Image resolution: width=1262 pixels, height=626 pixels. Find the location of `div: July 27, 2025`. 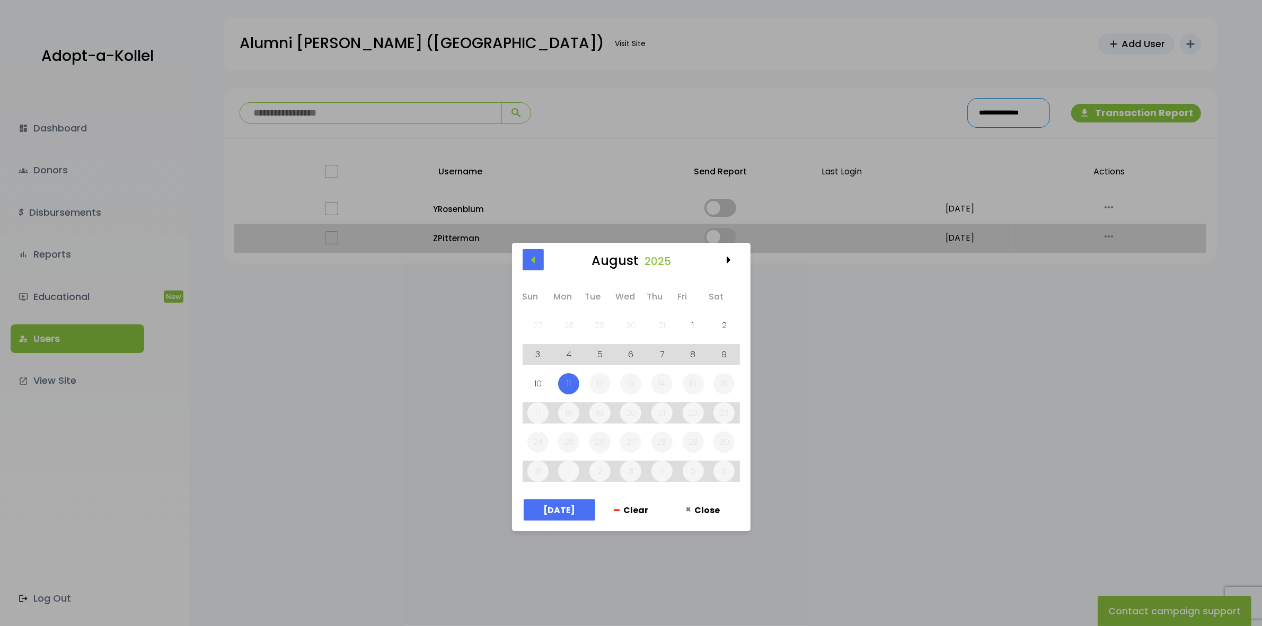

div: July 27, 2025 is located at coordinates (538, 325).